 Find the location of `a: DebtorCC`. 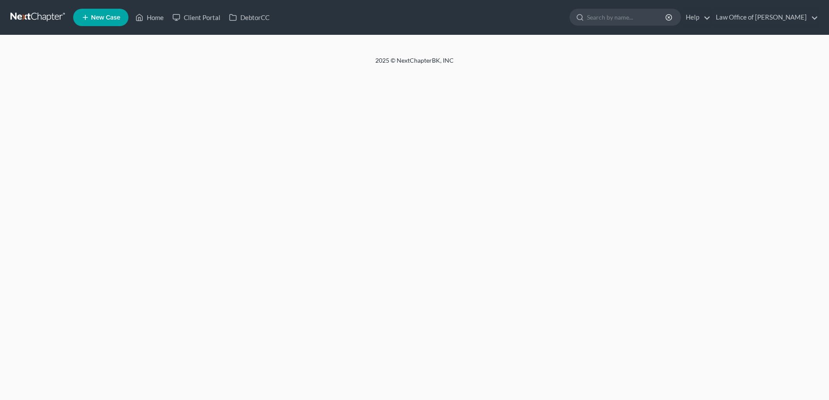

a: DebtorCC is located at coordinates (249, 17).